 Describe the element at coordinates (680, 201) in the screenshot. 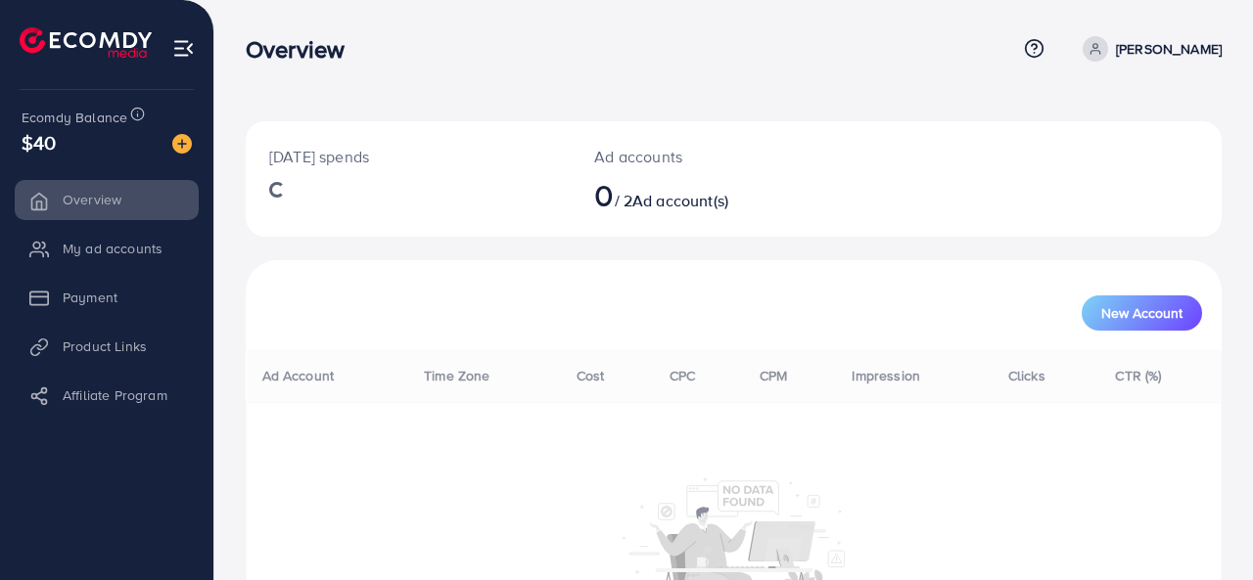

I see `span: Ad account(s)` at that location.